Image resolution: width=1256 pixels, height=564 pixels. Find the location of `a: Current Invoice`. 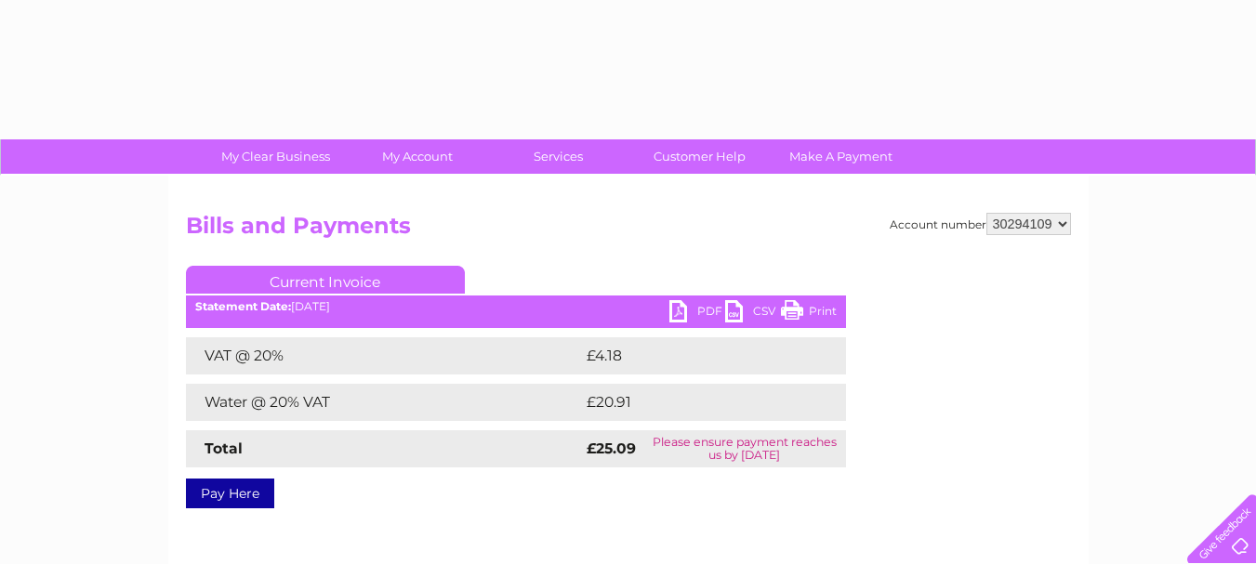

a: Current Invoice is located at coordinates (325, 280).